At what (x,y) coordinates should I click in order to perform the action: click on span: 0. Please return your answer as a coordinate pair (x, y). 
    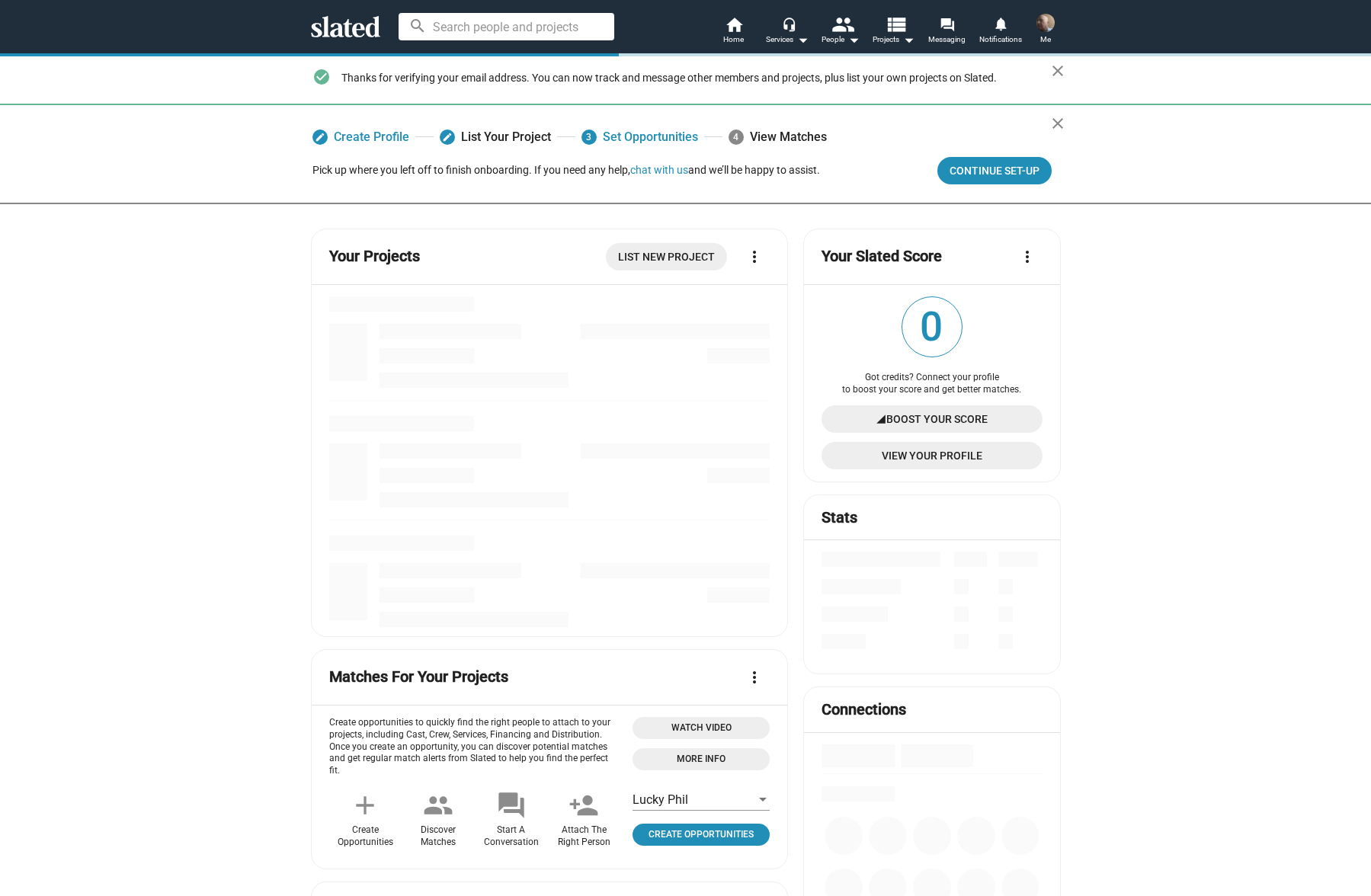
    Looking at the image, I should click on (932, 327).